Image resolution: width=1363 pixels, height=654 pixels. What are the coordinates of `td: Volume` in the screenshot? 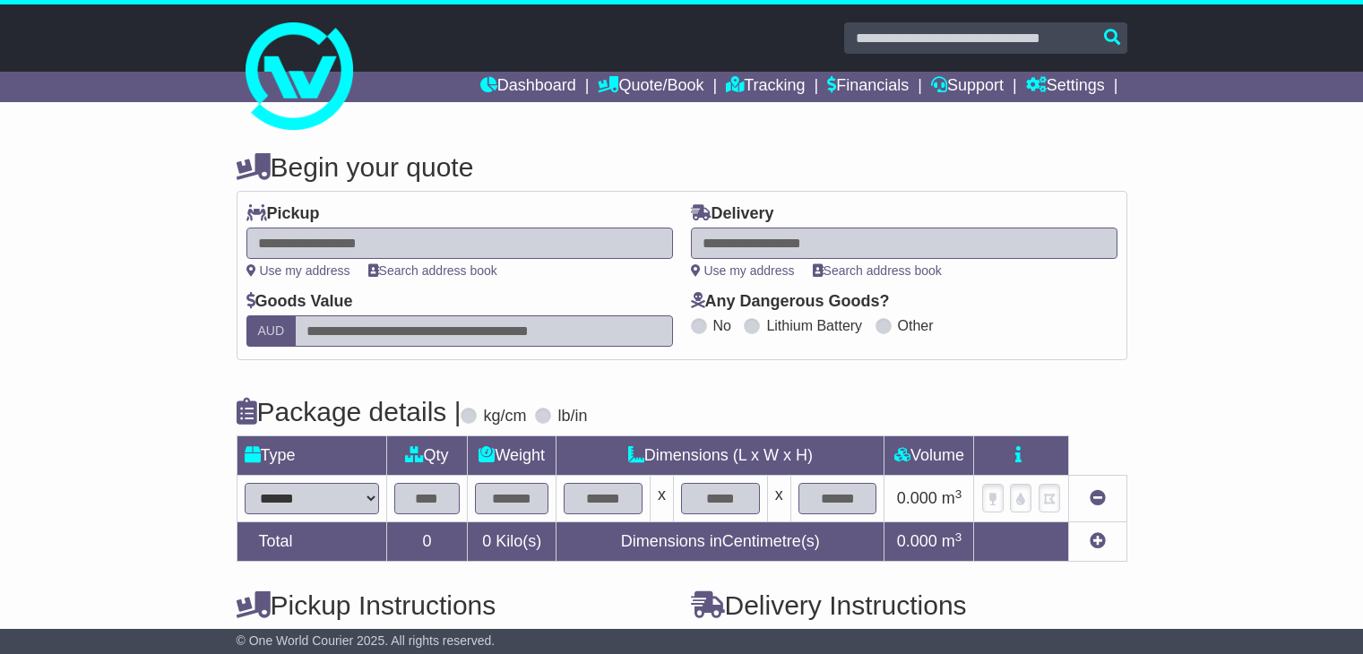 It's located at (929, 456).